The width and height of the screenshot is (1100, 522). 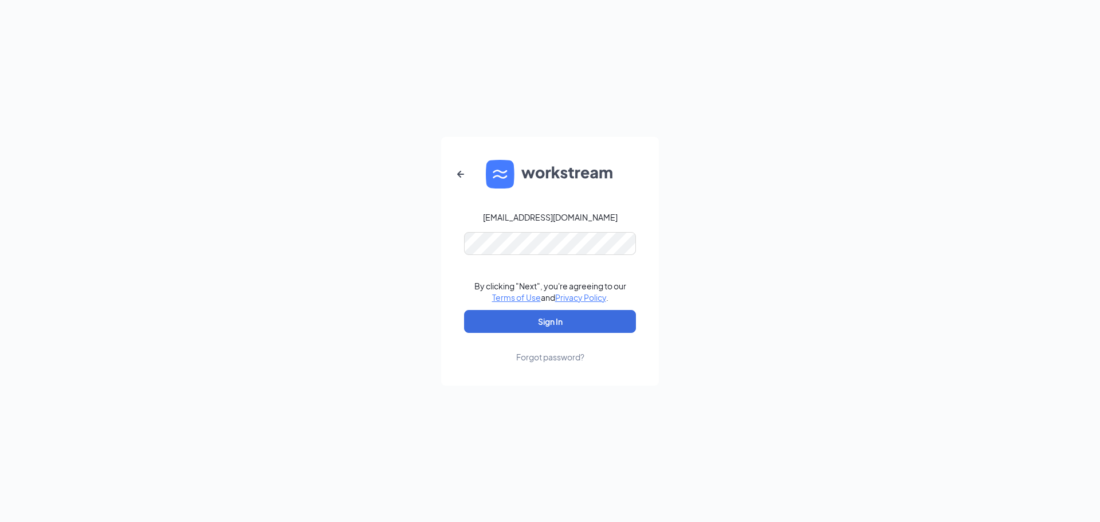 I want to click on button: ArrowLeftNew, so click(x=461, y=174).